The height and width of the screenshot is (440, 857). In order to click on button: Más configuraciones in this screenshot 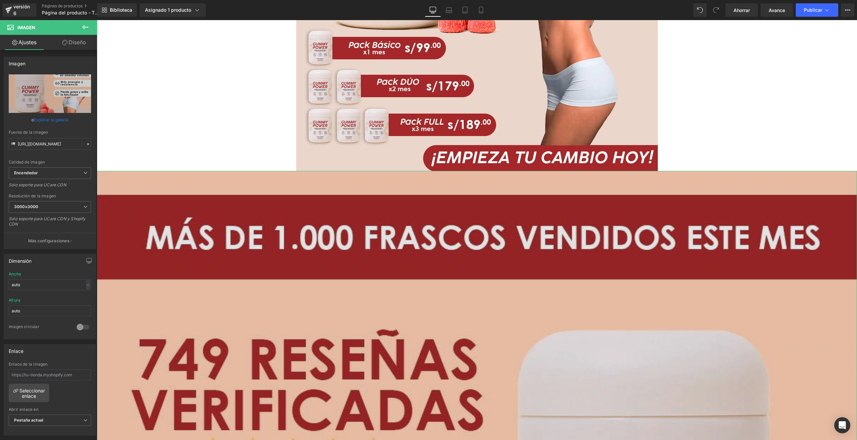, I will do `click(50, 240)`.